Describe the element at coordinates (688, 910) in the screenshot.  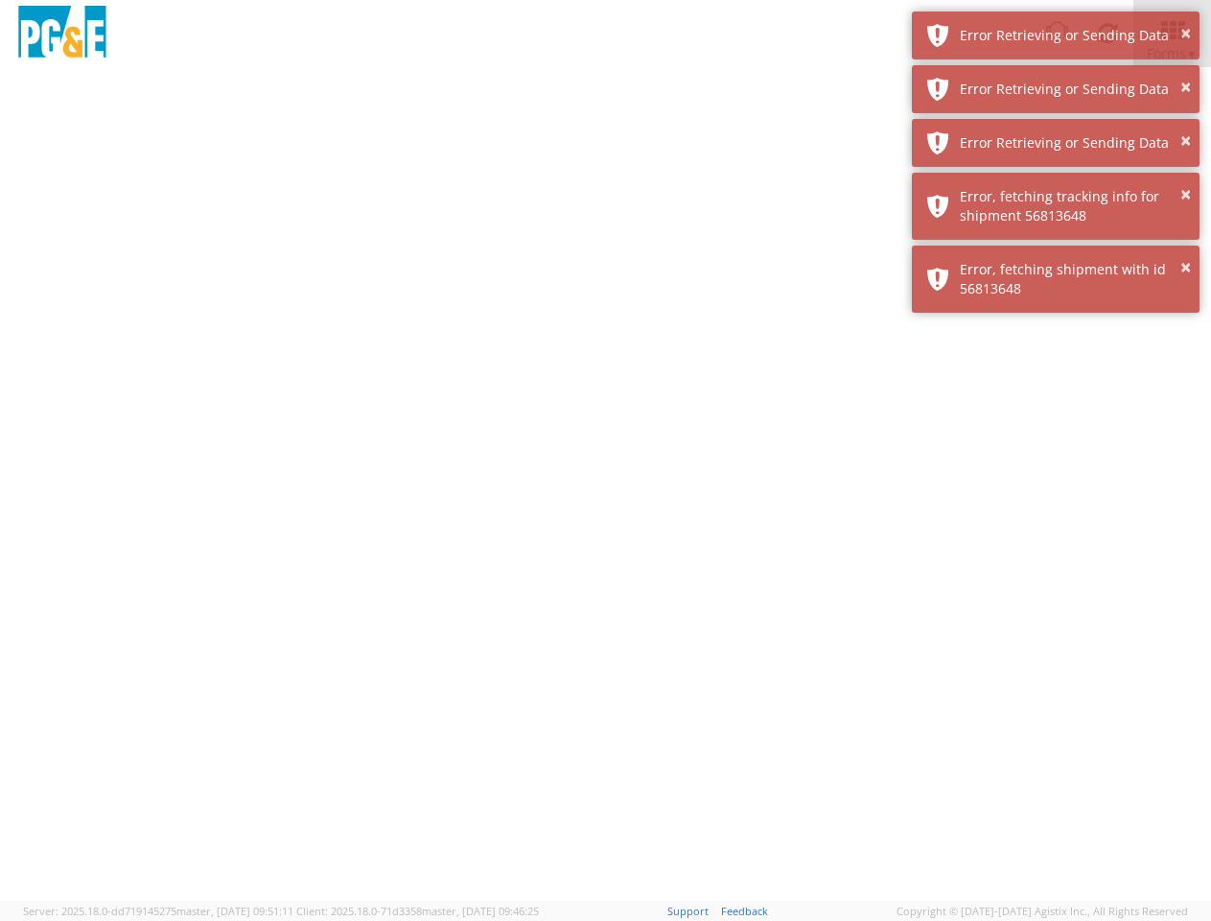
I see `a: Support` at that location.